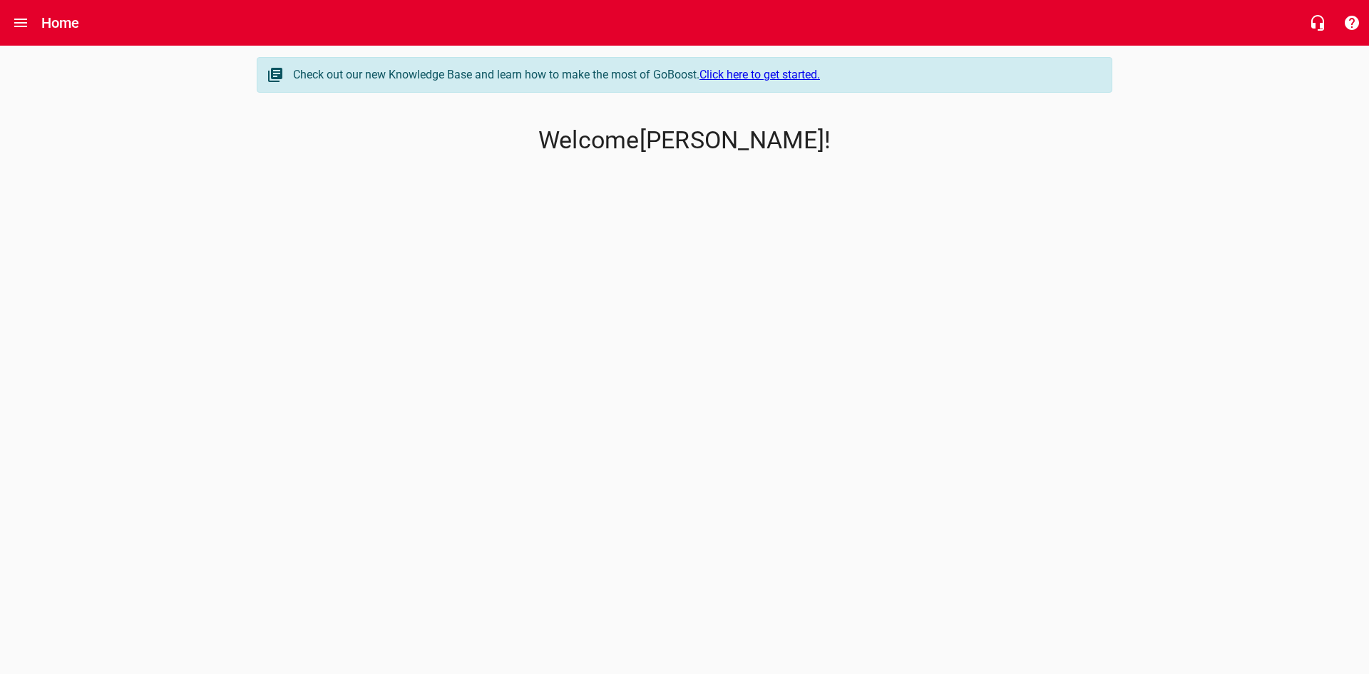 The width and height of the screenshot is (1369, 674). Describe the element at coordinates (61, 23) in the screenshot. I see `h6: Home` at that location.